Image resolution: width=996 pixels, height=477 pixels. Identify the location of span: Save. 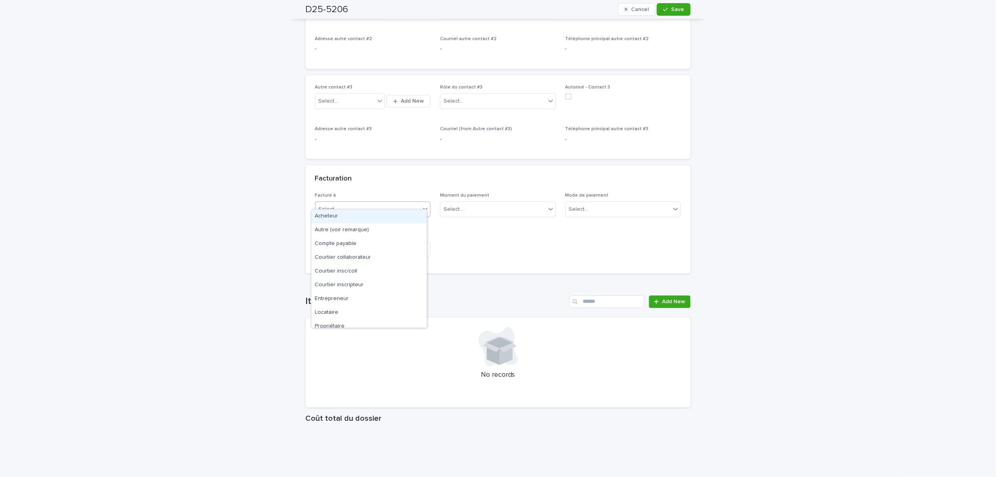
(678, 9).